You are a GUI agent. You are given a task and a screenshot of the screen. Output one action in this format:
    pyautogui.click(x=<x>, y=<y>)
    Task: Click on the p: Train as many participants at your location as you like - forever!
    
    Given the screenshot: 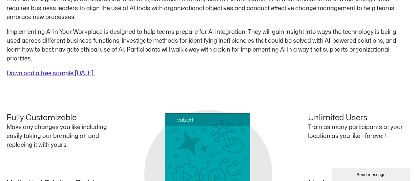 What is the action you would take?
    pyautogui.click(x=359, y=132)
    